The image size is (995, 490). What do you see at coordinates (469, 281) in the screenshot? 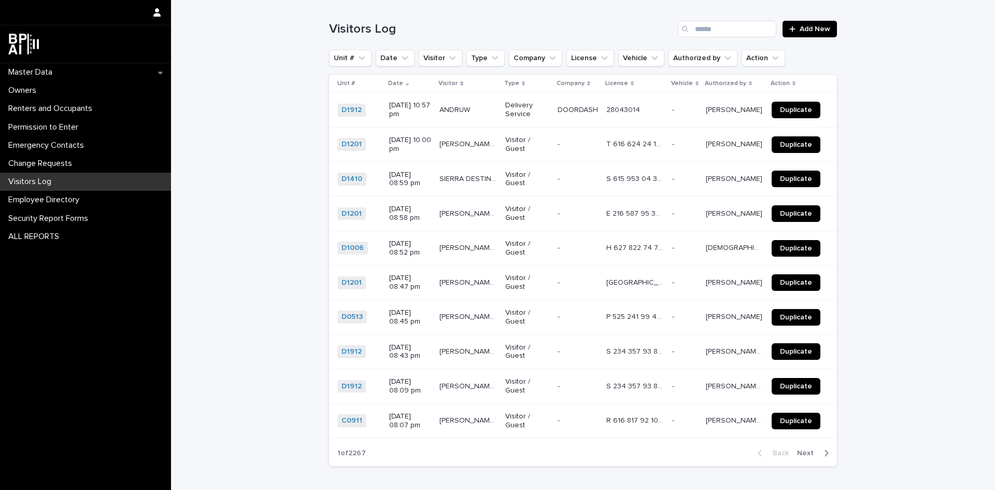
I see `p: CARVAJAL VAZQUEZ ALEX` at bounding box center [469, 281].